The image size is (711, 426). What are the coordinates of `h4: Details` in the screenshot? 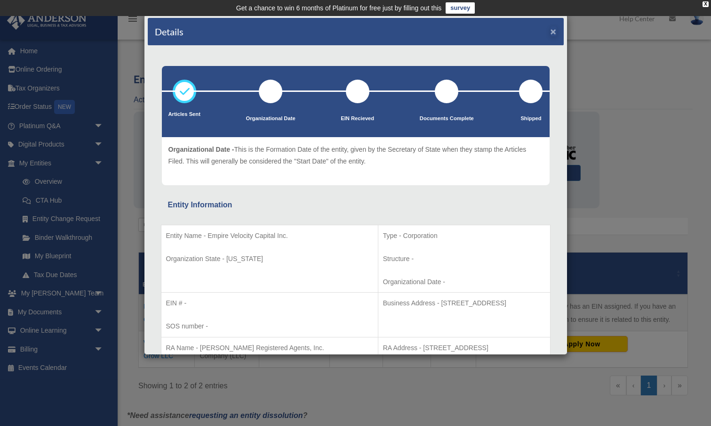 It's located at (169, 32).